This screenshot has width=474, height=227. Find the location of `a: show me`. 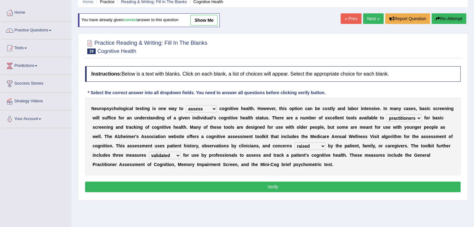

a: show me is located at coordinates (204, 20).